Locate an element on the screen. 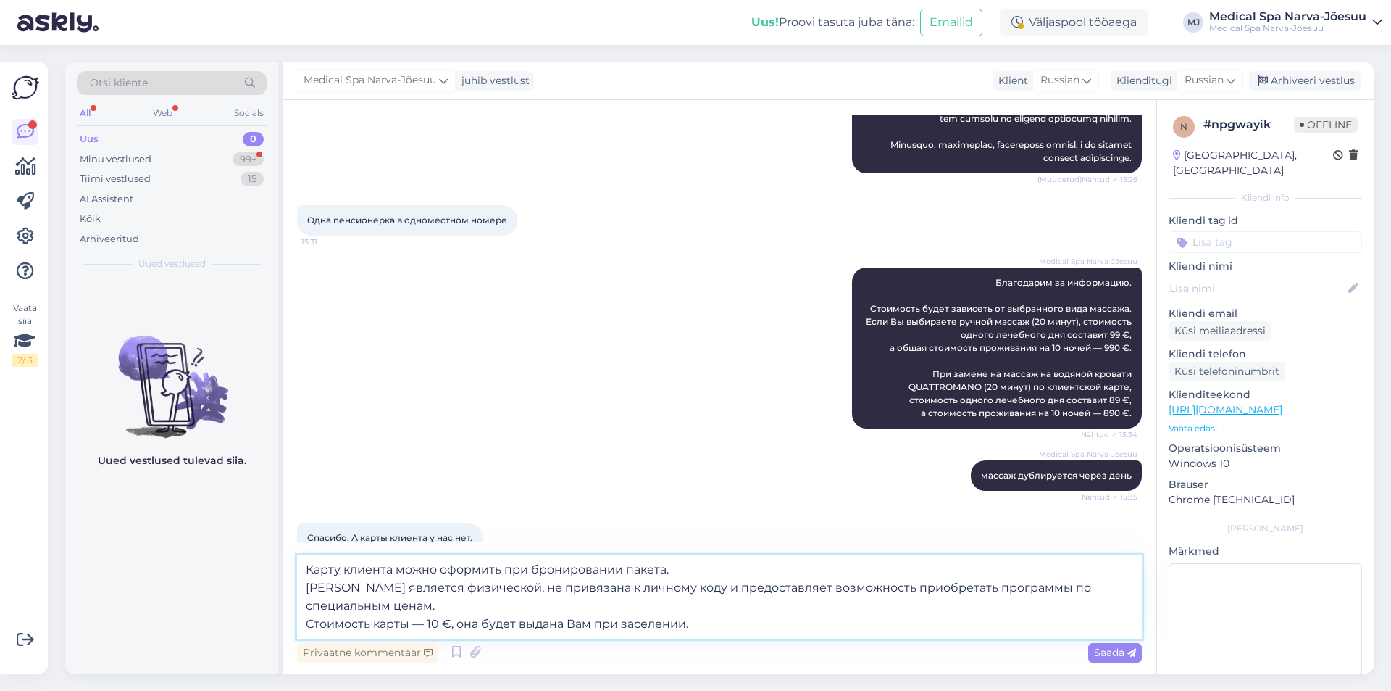 The height and width of the screenshot is (691, 1391). p: Kliendi email is located at coordinates (1265, 313).